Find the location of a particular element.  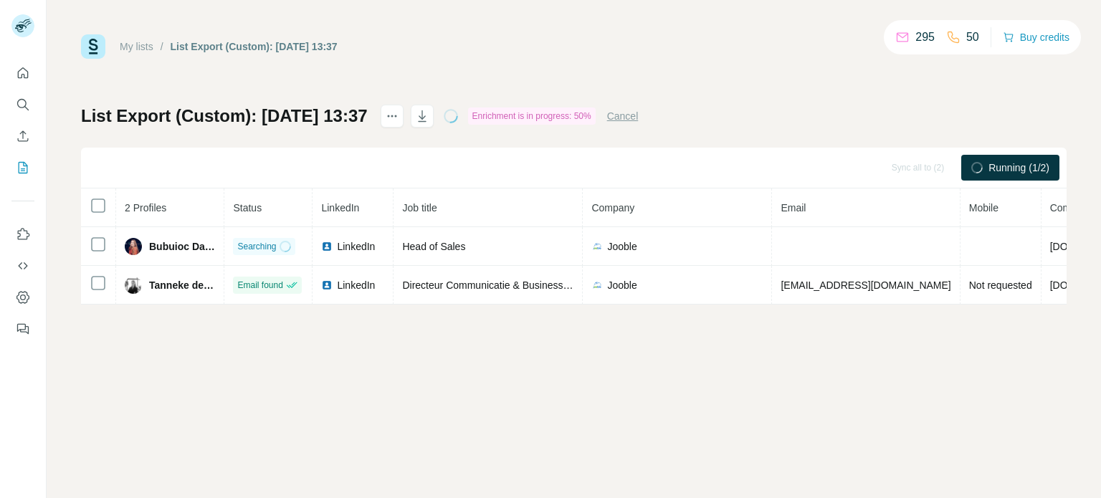

button: My lists is located at coordinates (23, 168).